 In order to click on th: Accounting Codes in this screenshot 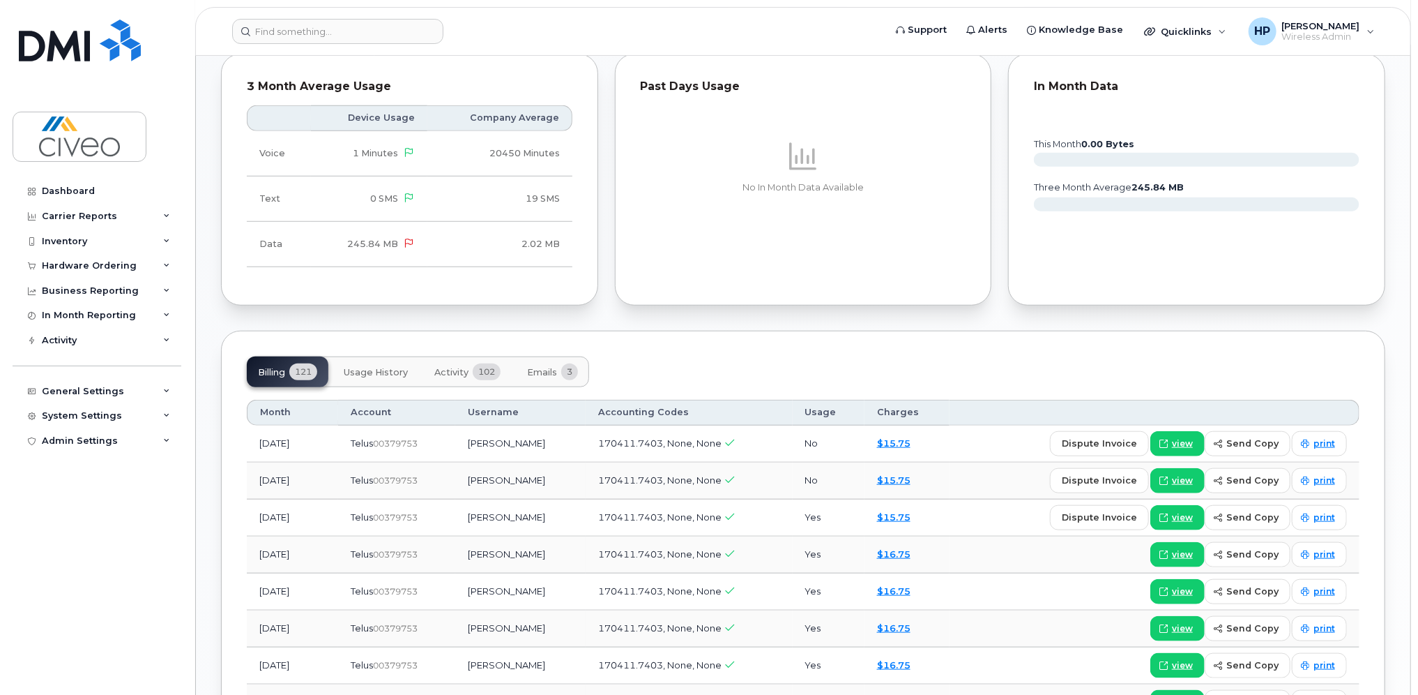, I will do `click(689, 412)`.